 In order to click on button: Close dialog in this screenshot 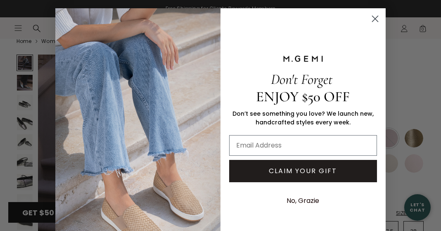, I will do `click(375, 19)`.